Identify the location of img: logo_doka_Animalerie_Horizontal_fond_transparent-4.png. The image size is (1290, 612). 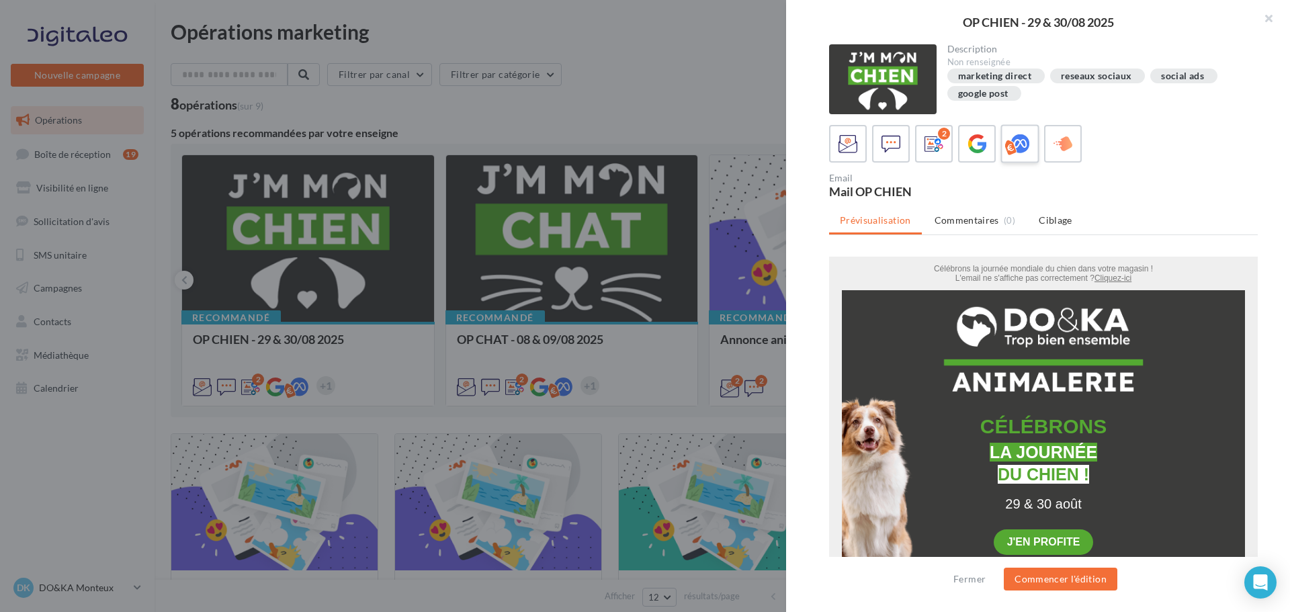
(214, 95).